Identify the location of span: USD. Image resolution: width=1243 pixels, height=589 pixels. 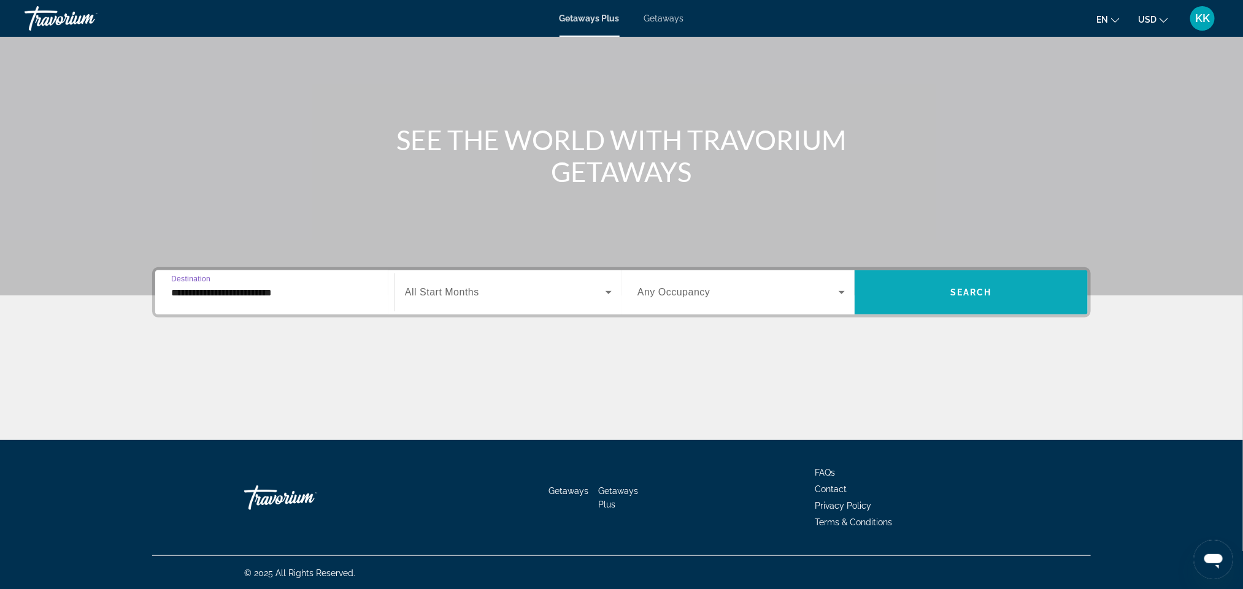
(1147, 20).